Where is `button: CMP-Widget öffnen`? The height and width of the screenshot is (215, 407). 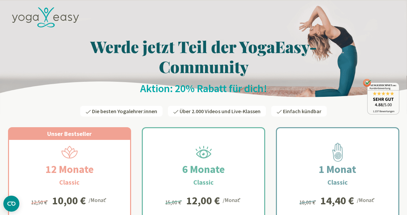
button: CMP-Widget öffnen is located at coordinates (11, 204).